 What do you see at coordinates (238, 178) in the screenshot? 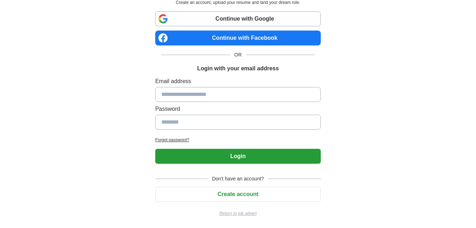
I see `span: Don't have an account?` at bounding box center [238, 178].